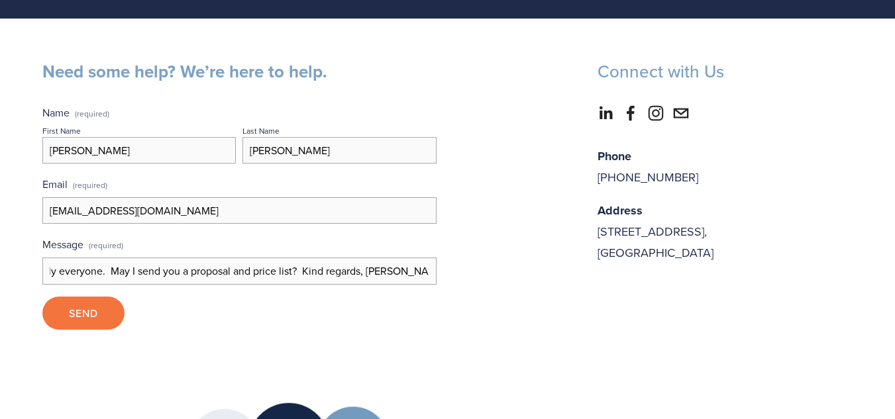  What do you see at coordinates (185, 72) in the screenshot?
I see `strong: Need some help? We’re here to help.` at bounding box center [185, 72].